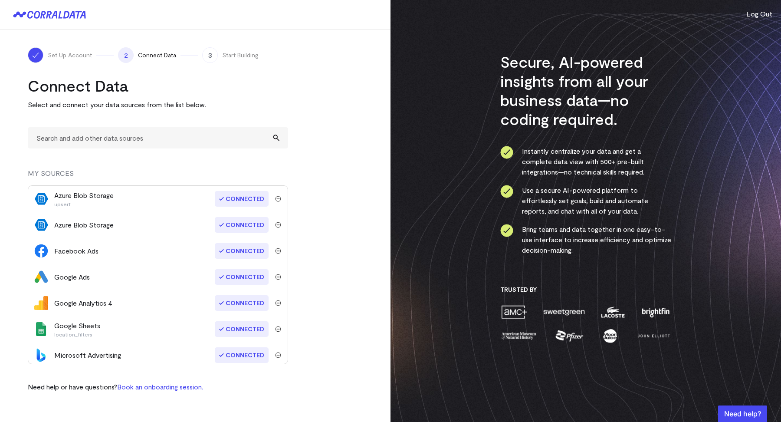 The height and width of the screenshot is (422, 781). Describe the element at coordinates (610, 336) in the screenshot. I see `img: moon-juice-c312e729.png` at that location.